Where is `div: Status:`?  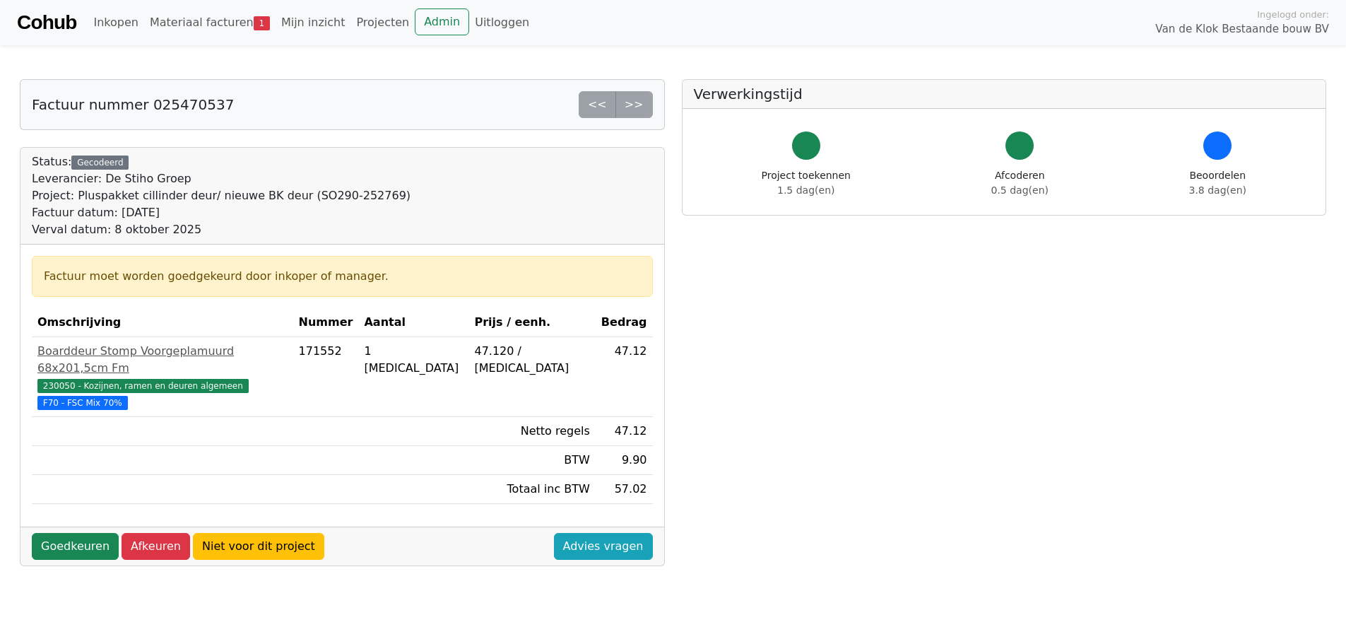 div: Status: is located at coordinates (221, 196).